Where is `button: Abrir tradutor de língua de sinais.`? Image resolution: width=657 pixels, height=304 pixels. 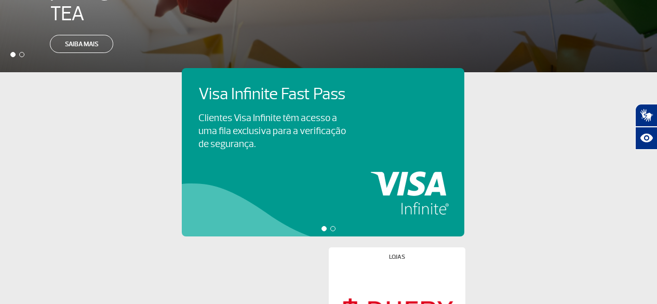
button: Abrir tradutor de língua de sinais. is located at coordinates (646, 115).